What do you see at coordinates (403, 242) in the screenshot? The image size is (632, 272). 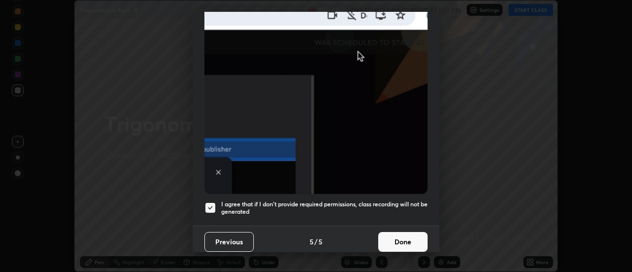 I see `button: Done` at bounding box center [403, 242].